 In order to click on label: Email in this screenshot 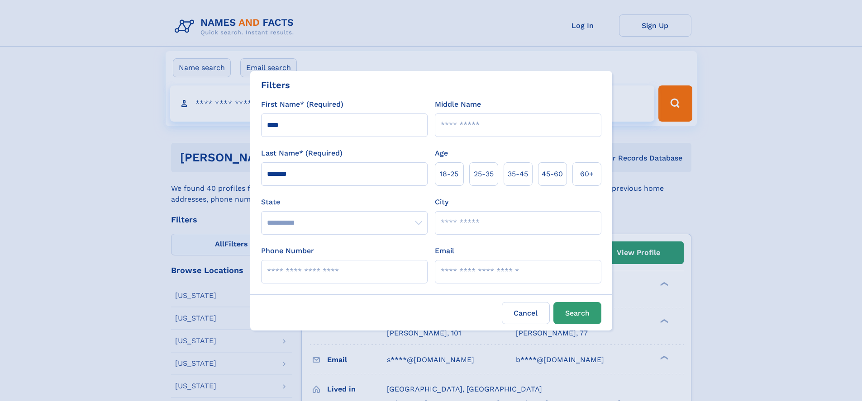, I will do `click(444, 251)`.